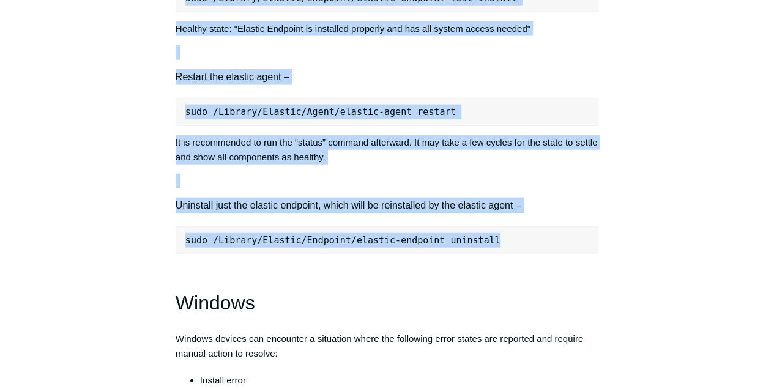 This screenshot has height=389, width=774. What do you see at coordinates (387, 206) in the screenshot?
I see `h4: Uninstall just the elastic endpoint, which will be reinstalled by the elastic agent –` at bounding box center [387, 206].